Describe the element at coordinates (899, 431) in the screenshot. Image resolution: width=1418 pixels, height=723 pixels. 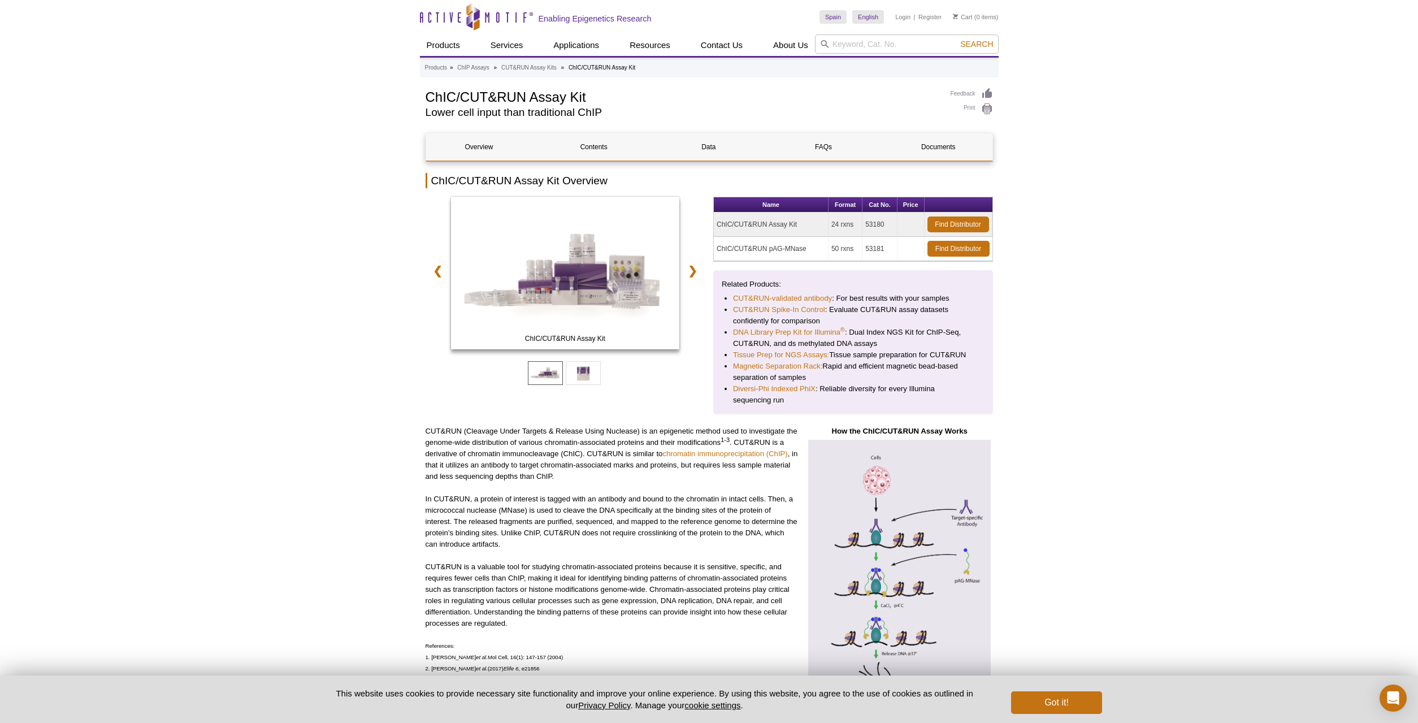
I see `strong: How the ChIC/CUT&RUN Assay Works` at that location.